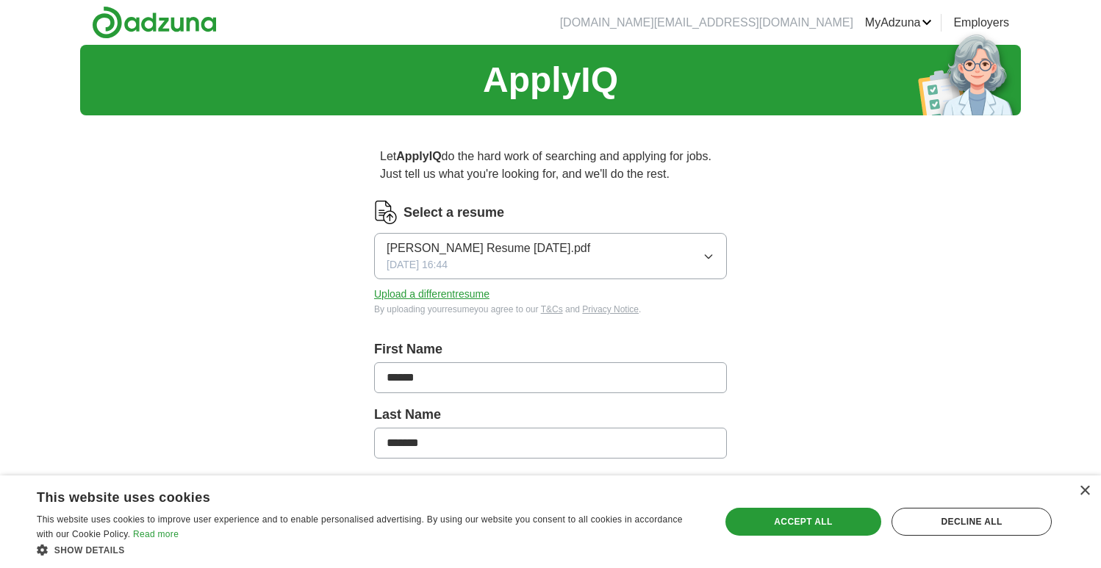 The height and width of the screenshot is (568, 1101). I want to click on div: Show details, so click(368, 550).